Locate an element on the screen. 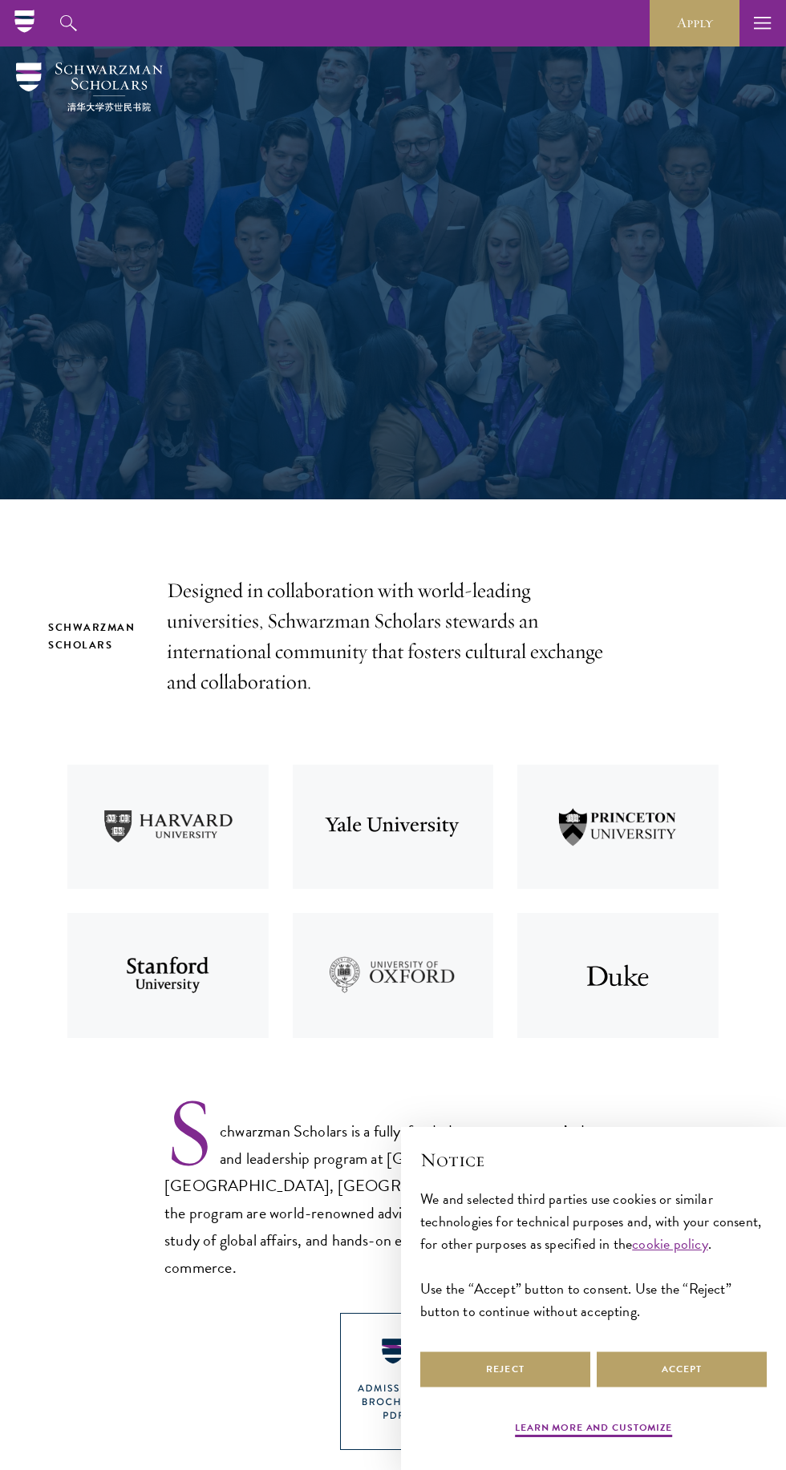 The height and width of the screenshot is (1470, 786). div: We and selected third parties use cookies or similar technologies for technical purposes and, wit... is located at coordinates (593, 1255).